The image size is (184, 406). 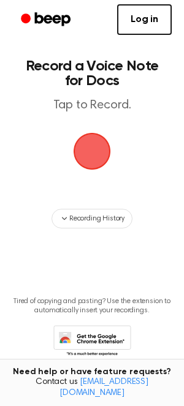 What do you see at coordinates (46, 20) in the screenshot?
I see `a: Beep` at bounding box center [46, 20].